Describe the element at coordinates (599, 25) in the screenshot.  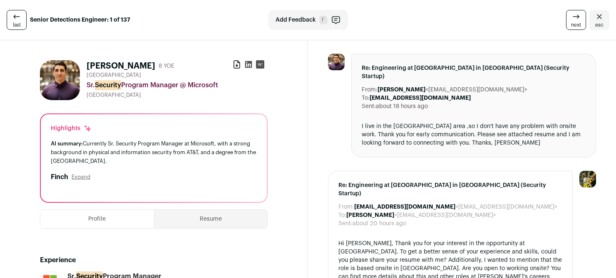
I see `span: esc` at that location.